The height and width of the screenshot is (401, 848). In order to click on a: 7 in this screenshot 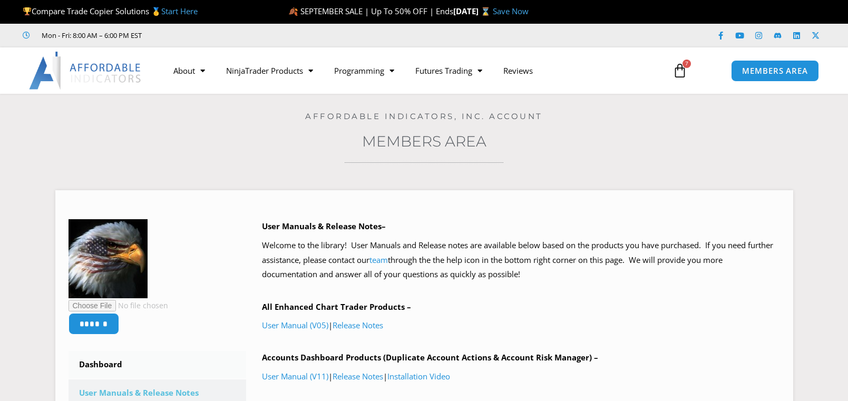, I will do `click(680, 71)`.